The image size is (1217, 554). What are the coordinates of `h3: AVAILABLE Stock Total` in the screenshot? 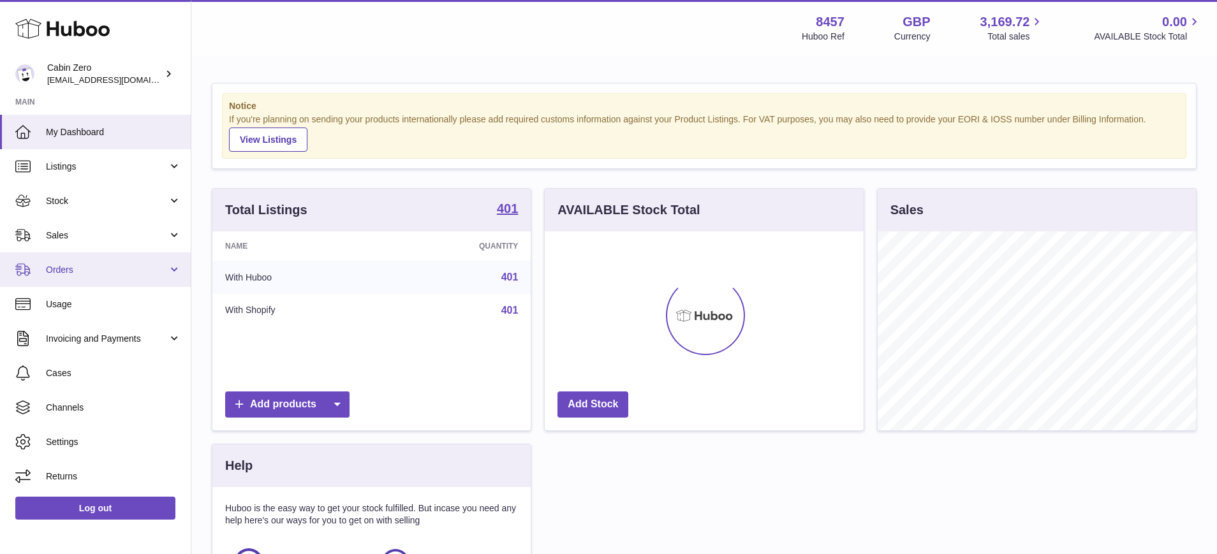 It's located at (628, 210).